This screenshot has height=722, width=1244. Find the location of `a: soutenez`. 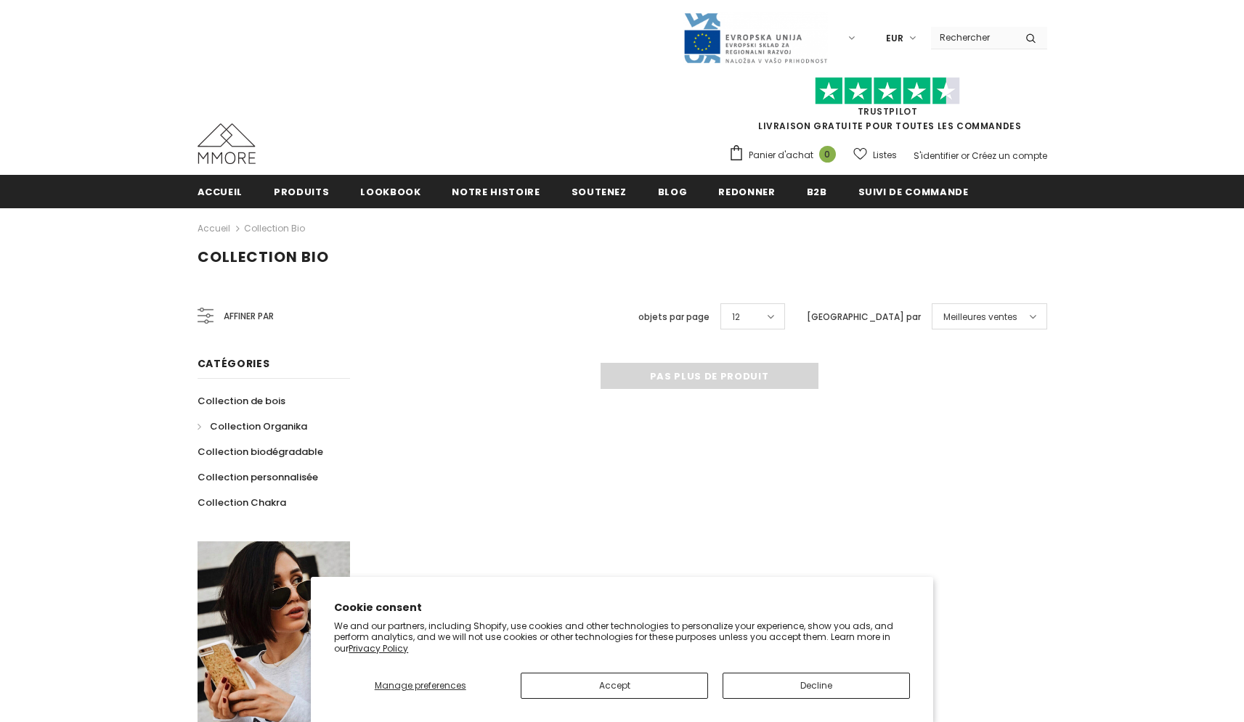

a: soutenez is located at coordinates (599, 191).